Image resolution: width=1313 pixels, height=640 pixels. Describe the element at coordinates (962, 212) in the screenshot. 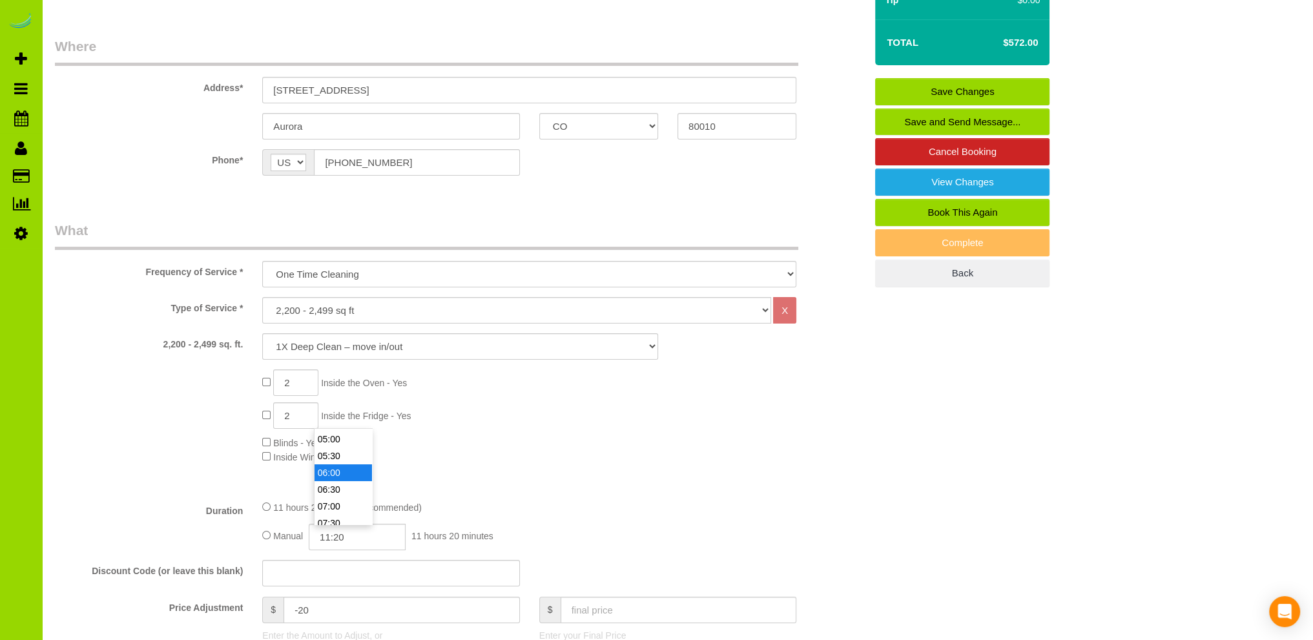

I see `a: Book This Again` at that location.